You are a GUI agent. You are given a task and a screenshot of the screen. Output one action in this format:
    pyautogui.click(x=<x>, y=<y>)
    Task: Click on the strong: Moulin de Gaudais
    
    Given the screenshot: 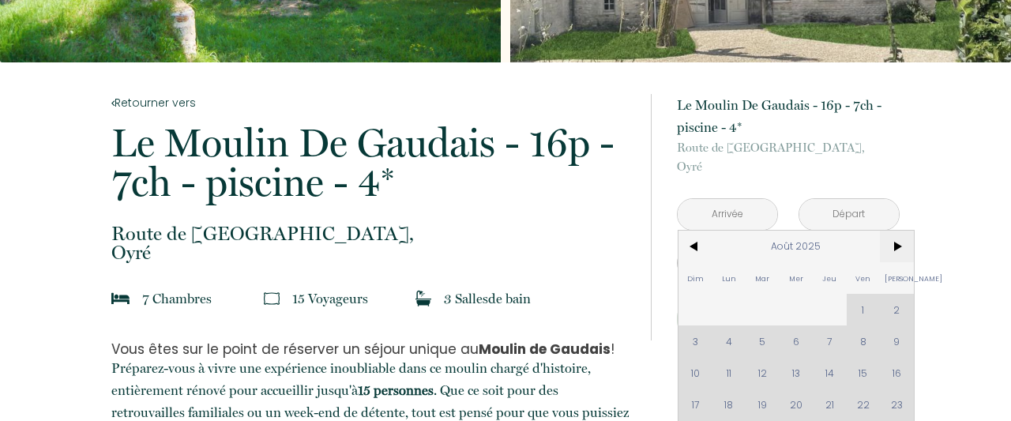 What is the action you would take?
    pyautogui.click(x=544, y=349)
    